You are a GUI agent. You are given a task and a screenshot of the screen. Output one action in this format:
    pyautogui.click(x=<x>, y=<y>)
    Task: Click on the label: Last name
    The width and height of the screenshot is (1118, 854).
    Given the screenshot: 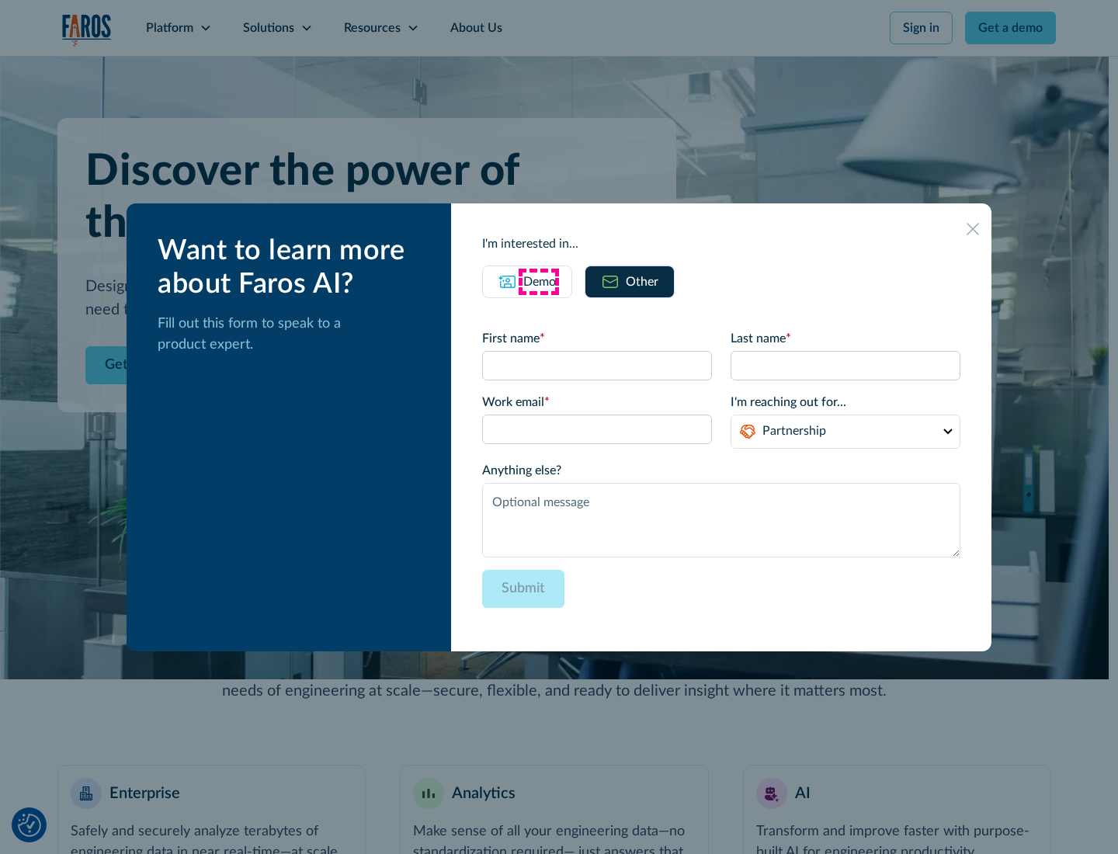 What is the action you would take?
    pyautogui.click(x=846, y=339)
    